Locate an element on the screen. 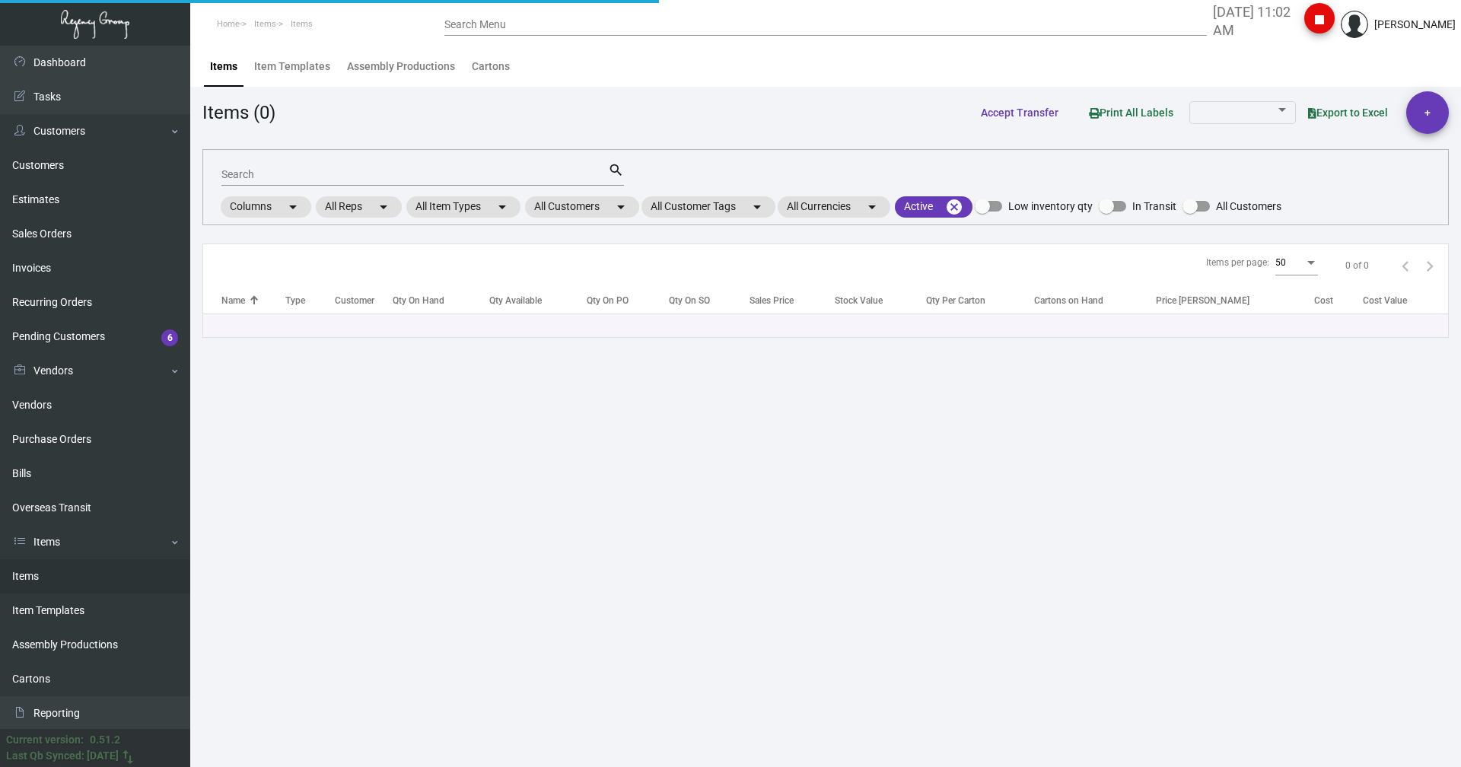  mat-icon: cancel is located at coordinates (954, 207).